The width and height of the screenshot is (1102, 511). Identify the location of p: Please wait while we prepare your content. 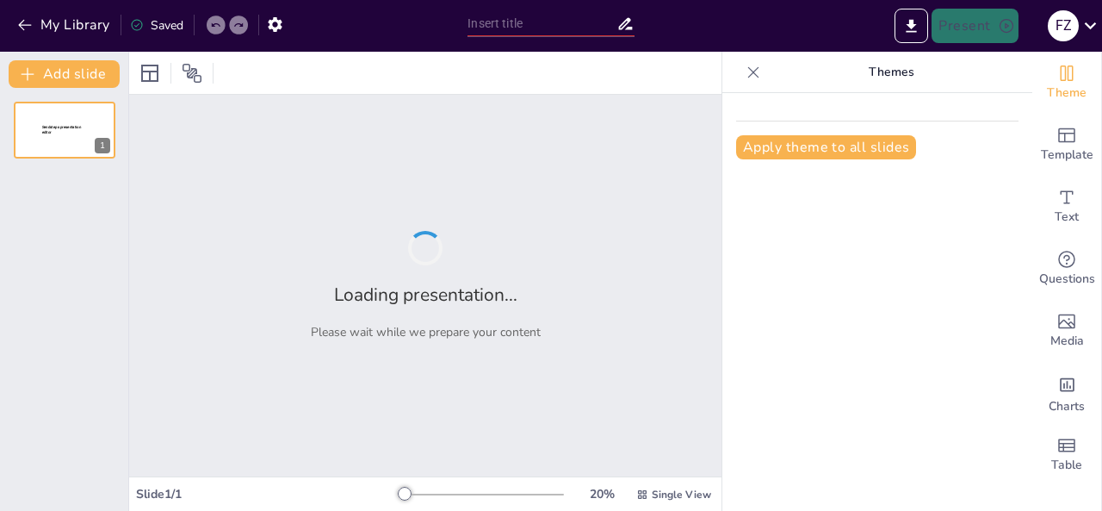
(425, 332).